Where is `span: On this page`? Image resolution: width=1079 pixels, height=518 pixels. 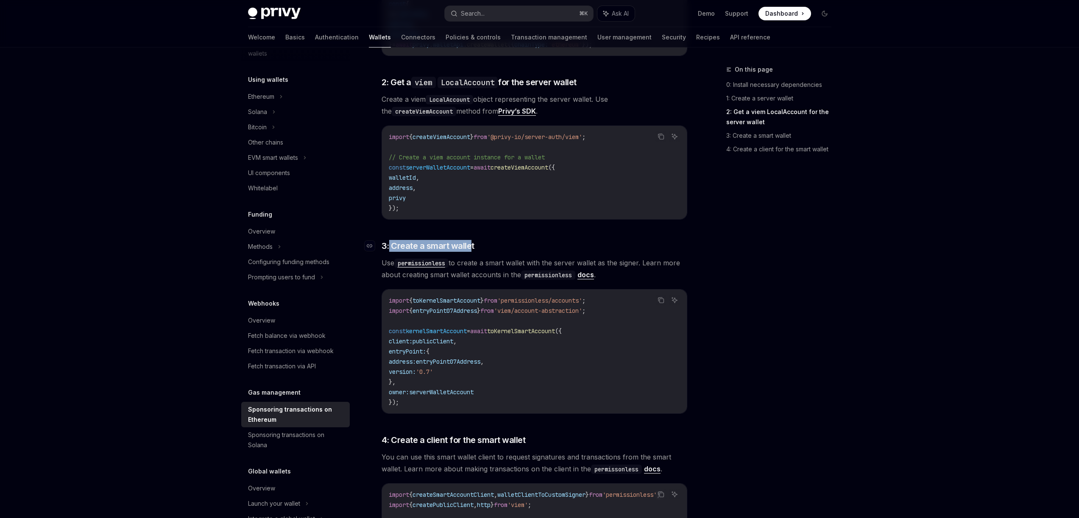
span: On this page is located at coordinates (754, 70).